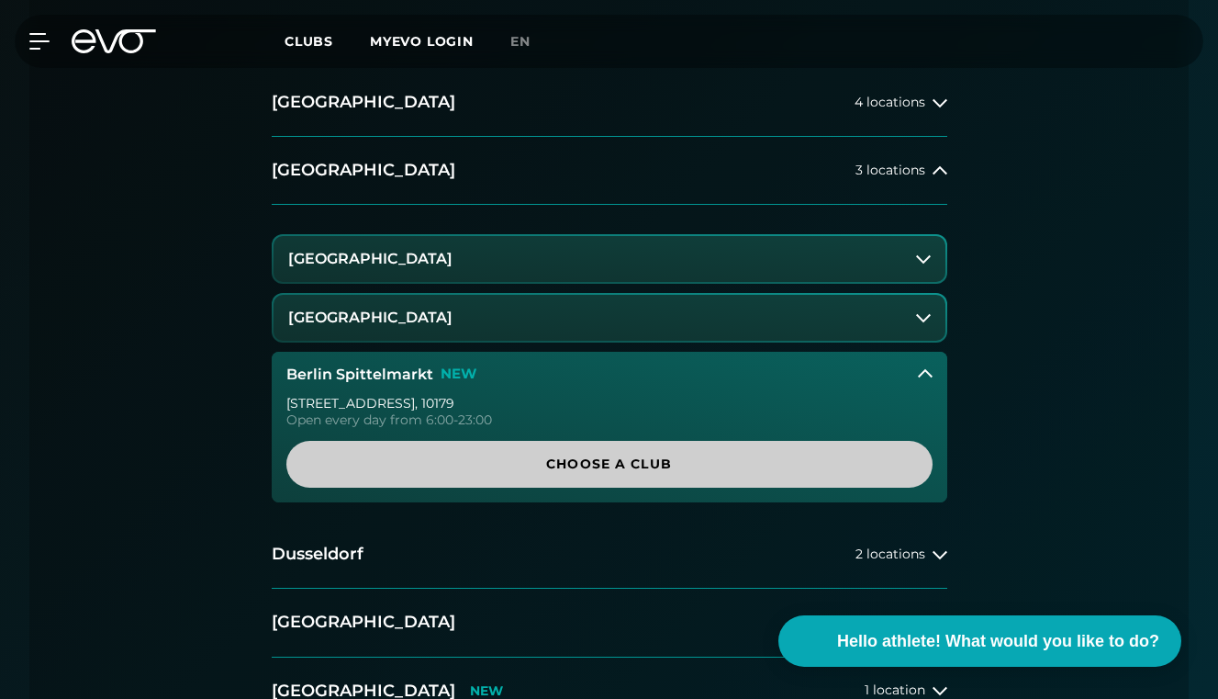 This screenshot has width=1218, height=699. Describe the element at coordinates (308, 41) in the screenshot. I see `font: Clubs` at that location.